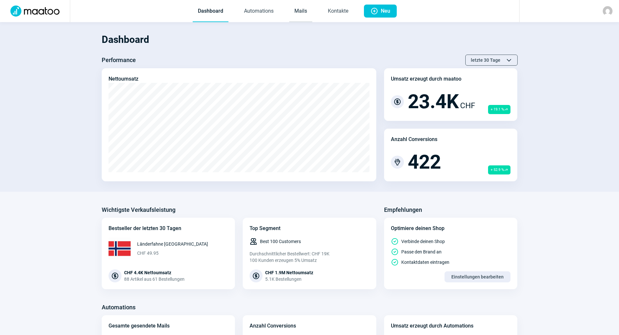 The image size is (619, 335). What do you see at coordinates (432, 326) in the screenshot?
I see `div: Umsatz erzeugt durch Automations` at bounding box center [432, 326].